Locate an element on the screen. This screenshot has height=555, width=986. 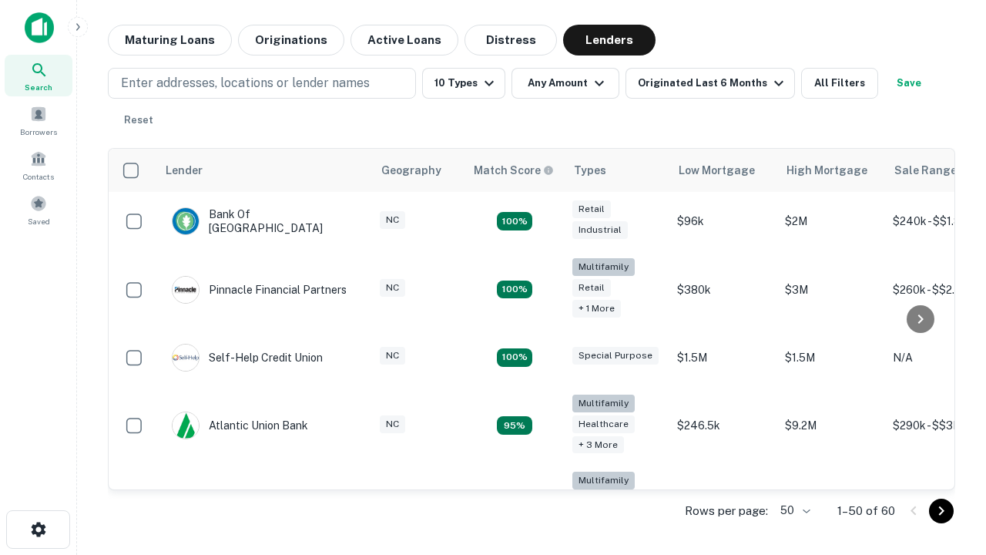
p: Enter addresses, locations or lender names is located at coordinates (245, 83).